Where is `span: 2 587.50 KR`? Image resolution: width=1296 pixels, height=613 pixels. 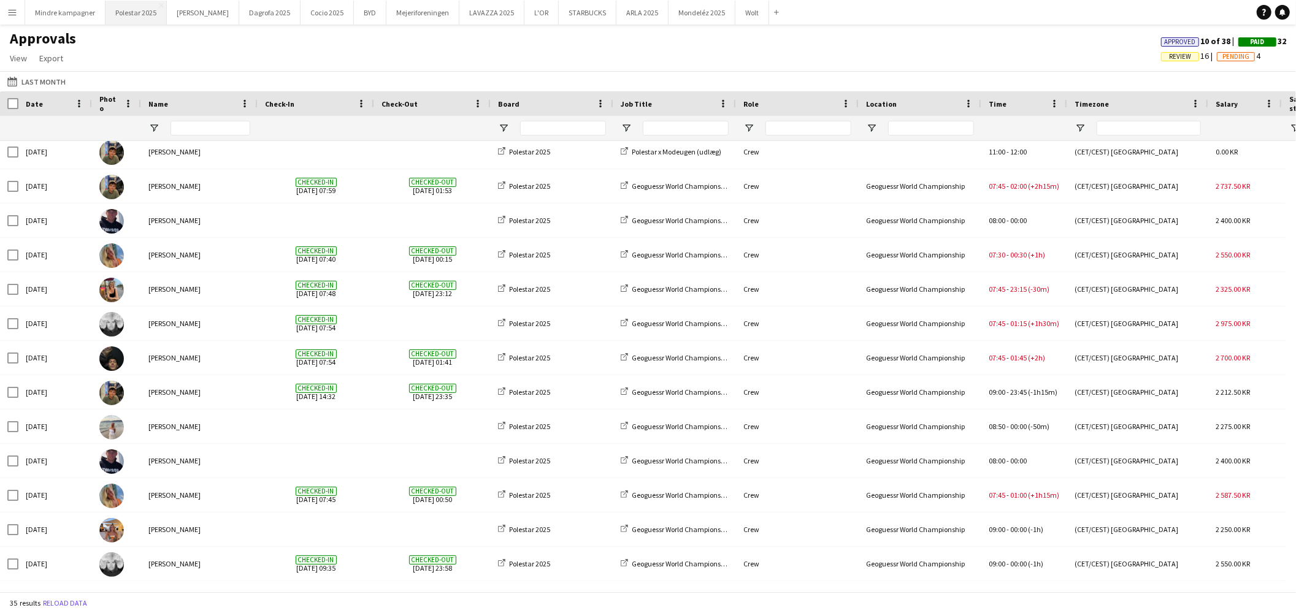
span: 2 587.50 KR is located at coordinates (1233, 495).